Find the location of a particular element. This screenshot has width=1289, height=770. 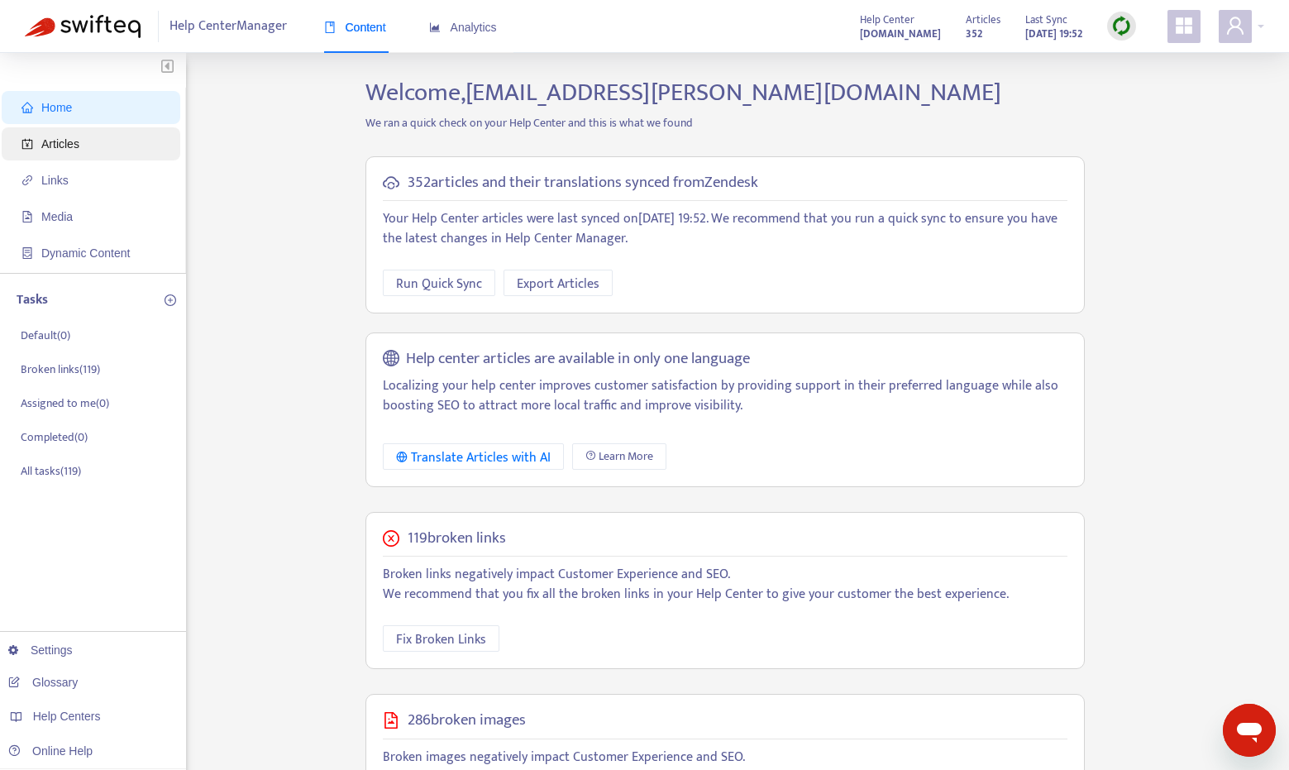

p: We ran a quick check on your Help Center and this is what we found is located at coordinates (725, 122).